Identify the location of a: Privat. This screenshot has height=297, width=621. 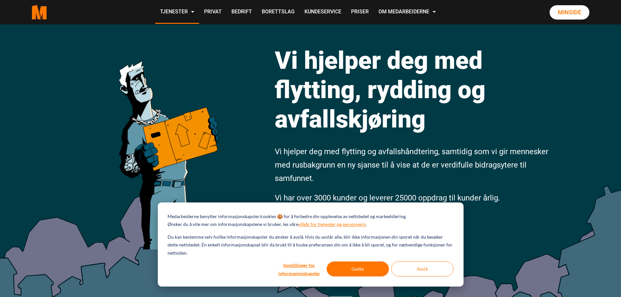
(213, 12).